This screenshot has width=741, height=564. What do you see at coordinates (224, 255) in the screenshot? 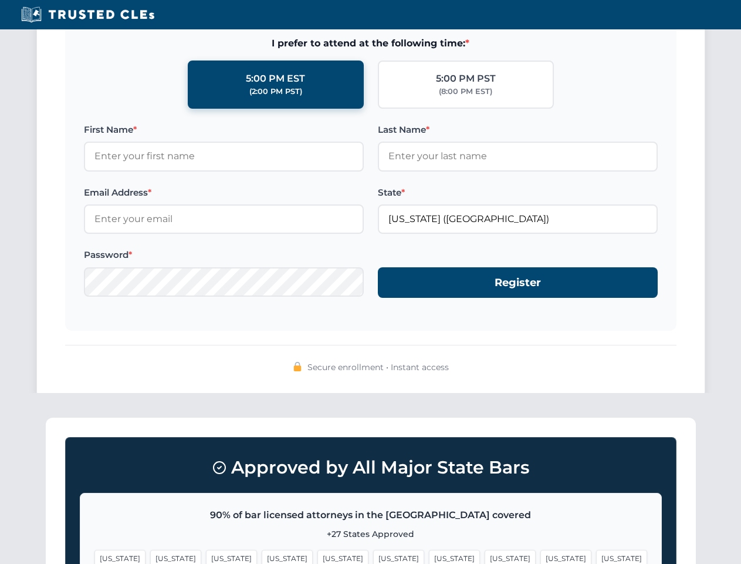
I see `label: Password` at bounding box center [224, 255].